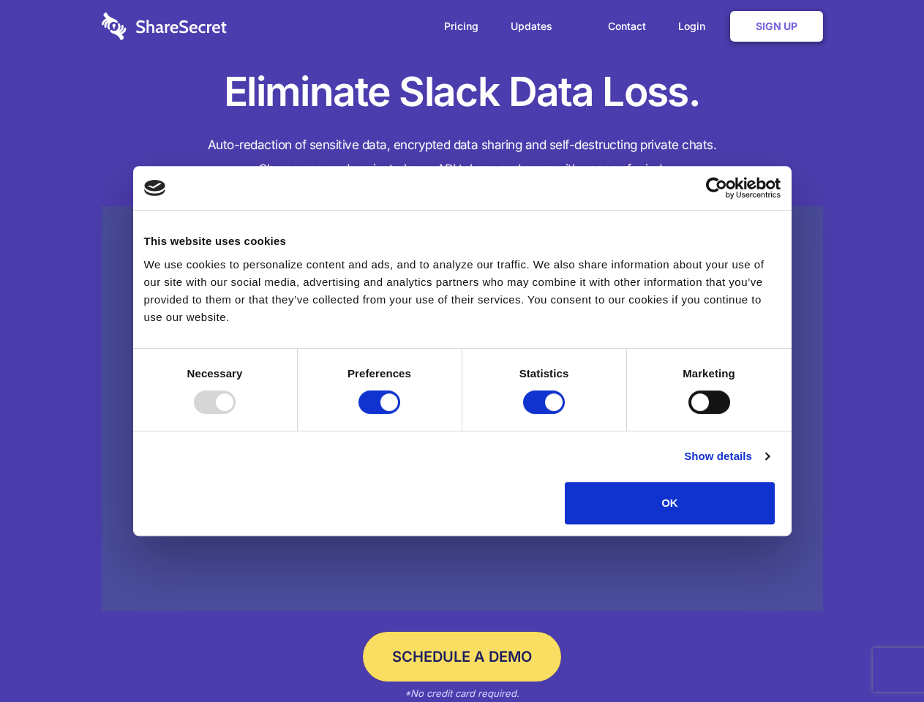  I want to click on a: Usercentrics Cookiebot - opens in a new window, so click(716, 188).